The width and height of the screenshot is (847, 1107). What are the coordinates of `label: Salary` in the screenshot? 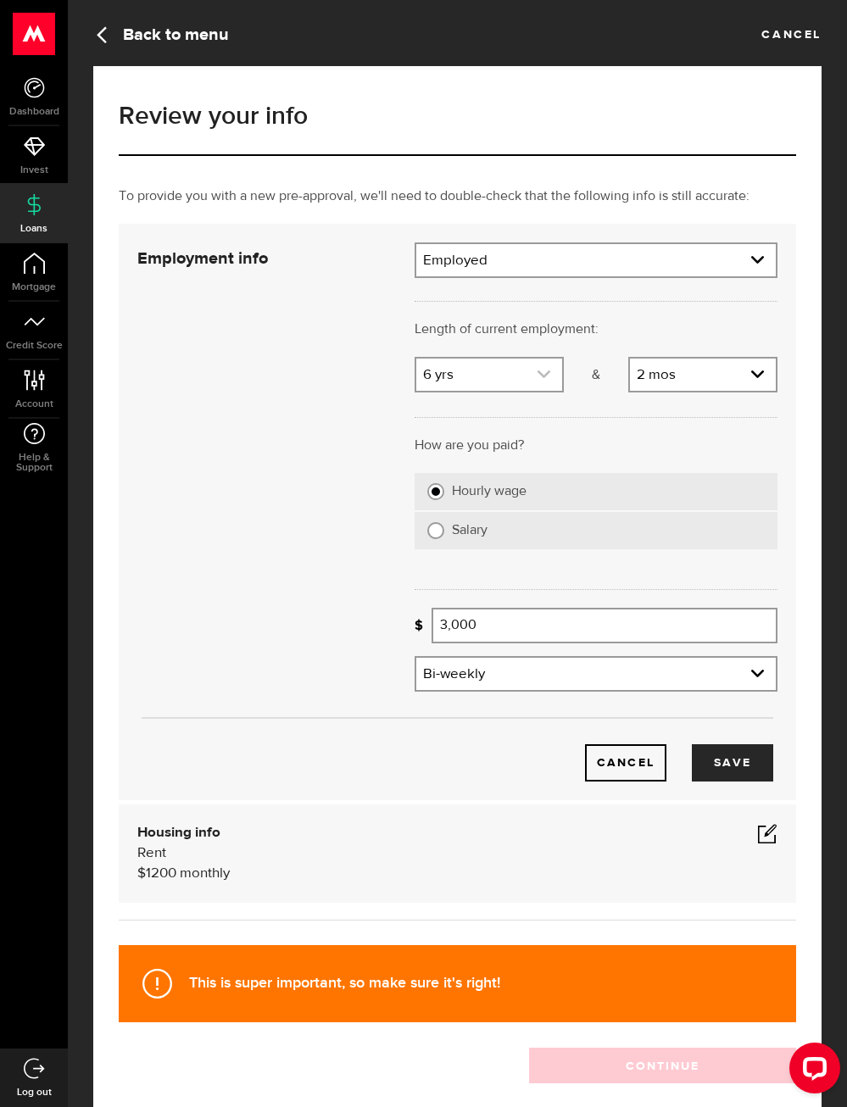 It's located at (608, 530).